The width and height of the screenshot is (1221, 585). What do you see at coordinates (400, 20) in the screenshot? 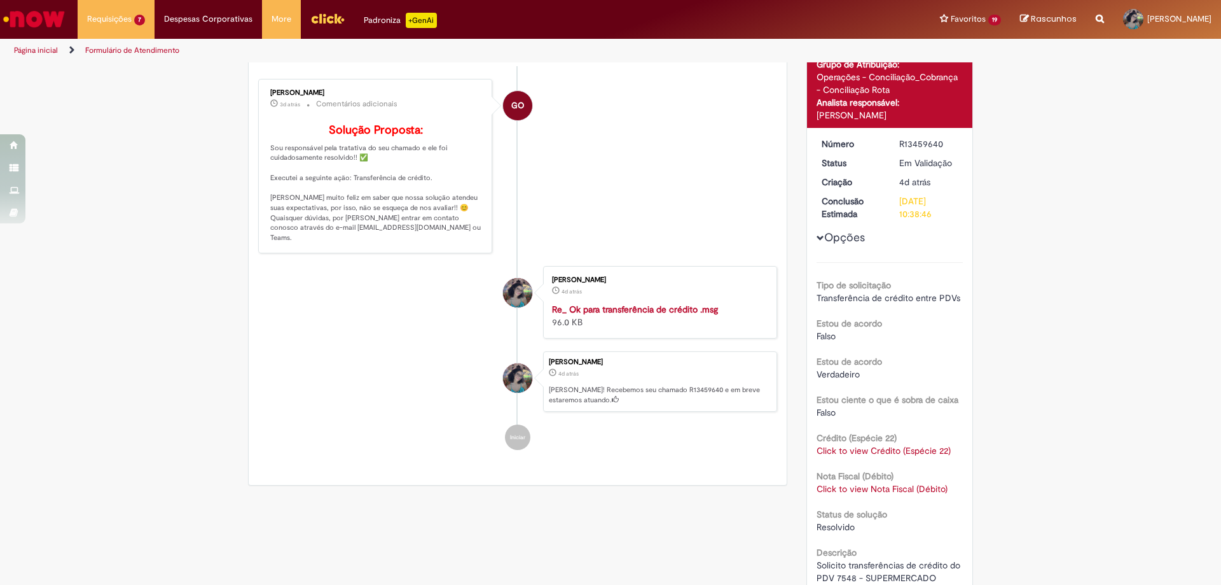
I see `div: Padroniza` at bounding box center [400, 20].